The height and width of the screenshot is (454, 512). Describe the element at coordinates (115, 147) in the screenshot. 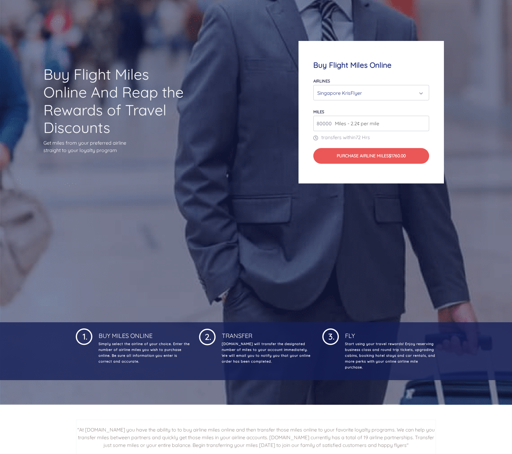

I see `p: Get miles from your preferred airline straight to your loyalty program` at that location.